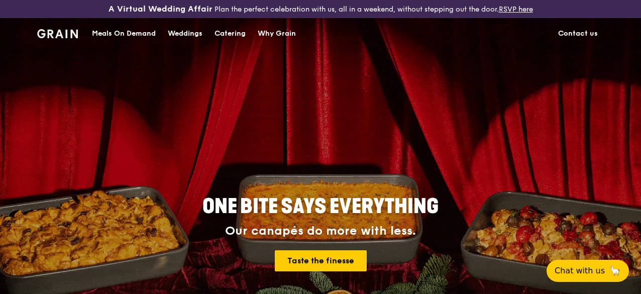 The width and height of the screenshot is (641, 294). What do you see at coordinates (320, 9) in the screenshot?
I see `div: Plan the perfect celebration with us, all in a weekend, without stepping out the door.` at bounding box center [320, 9].